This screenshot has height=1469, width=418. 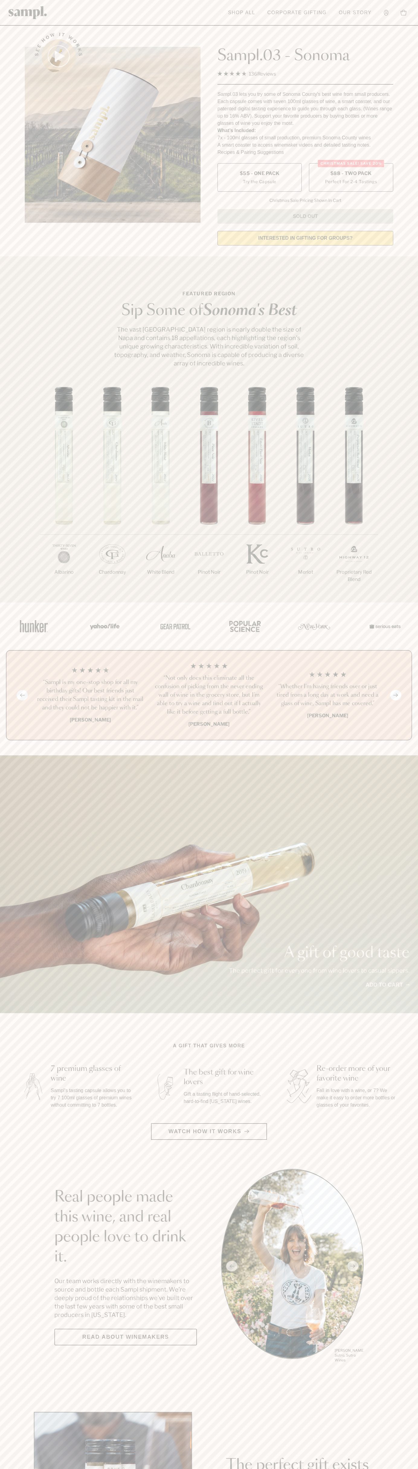 What do you see at coordinates (305, 238) in the screenshot?
I see `a: interested in gifting for groups?` at bounding box center [305, 238].